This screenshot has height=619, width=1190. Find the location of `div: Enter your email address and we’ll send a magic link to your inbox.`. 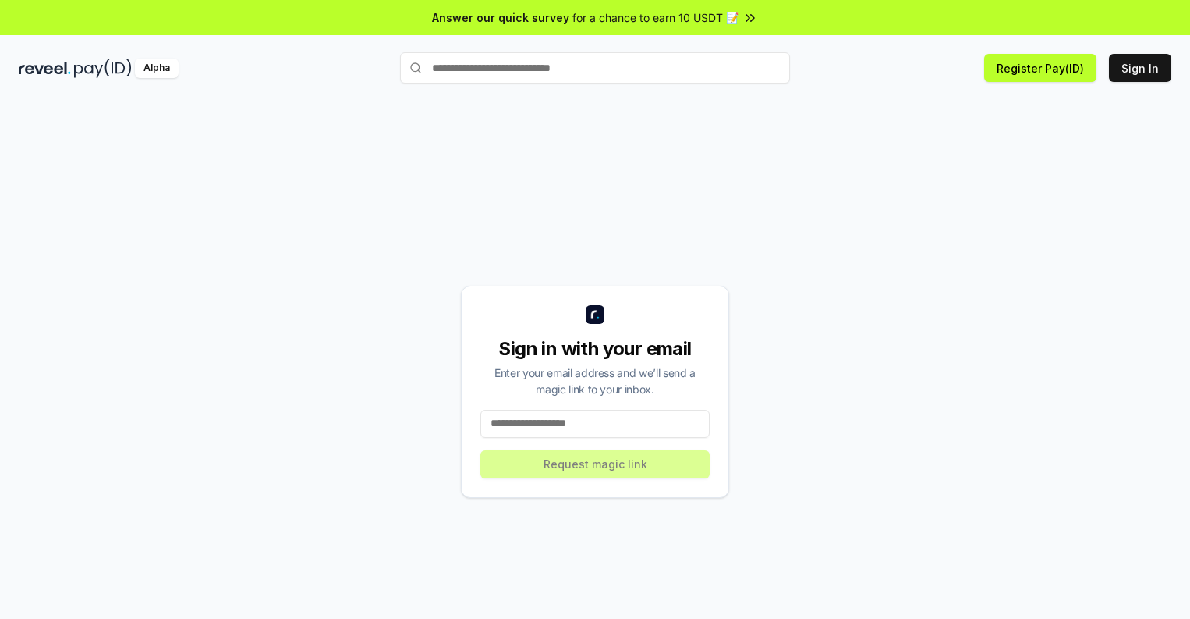

div: Enter your email address and we’ll send a magic link to your inbox. is located at coordinates (595, 381).